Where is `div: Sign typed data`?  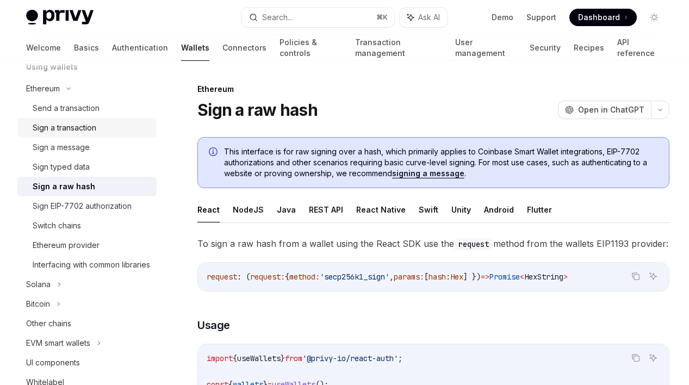
div: Sign typed data is located at coordinates (61, 167).